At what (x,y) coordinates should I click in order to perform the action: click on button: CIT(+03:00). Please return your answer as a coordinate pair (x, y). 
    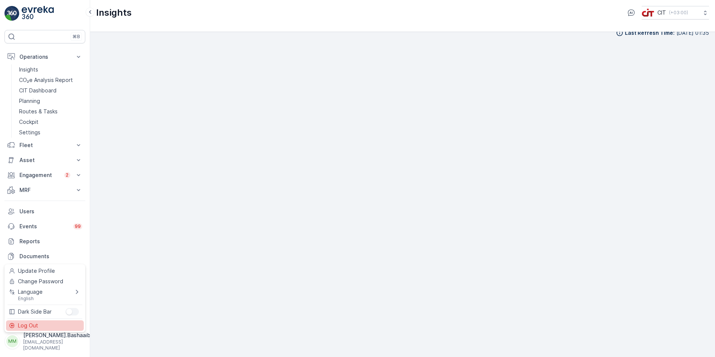
    Looking at the image, I should click on (675, 13).